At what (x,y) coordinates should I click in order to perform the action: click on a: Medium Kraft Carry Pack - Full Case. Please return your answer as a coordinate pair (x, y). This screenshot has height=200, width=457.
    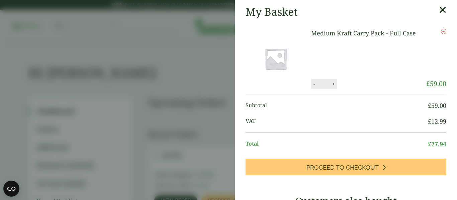
    Looking at the image, I should click on (363, 33).